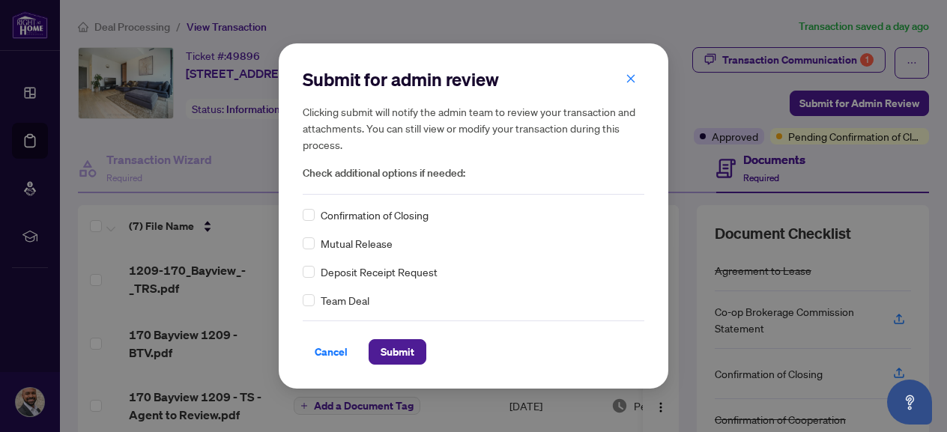 This screenshot has height=432, width=947. Describe the element at coordinates (375, 215) in the screenshot. I see `span: Confirmation of Closing` at that location.